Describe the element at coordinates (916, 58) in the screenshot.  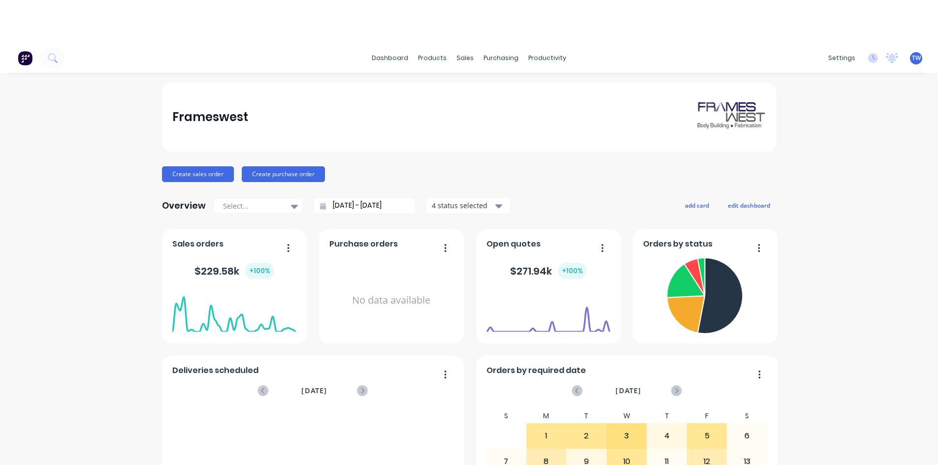
I see `span: TW` at that location.